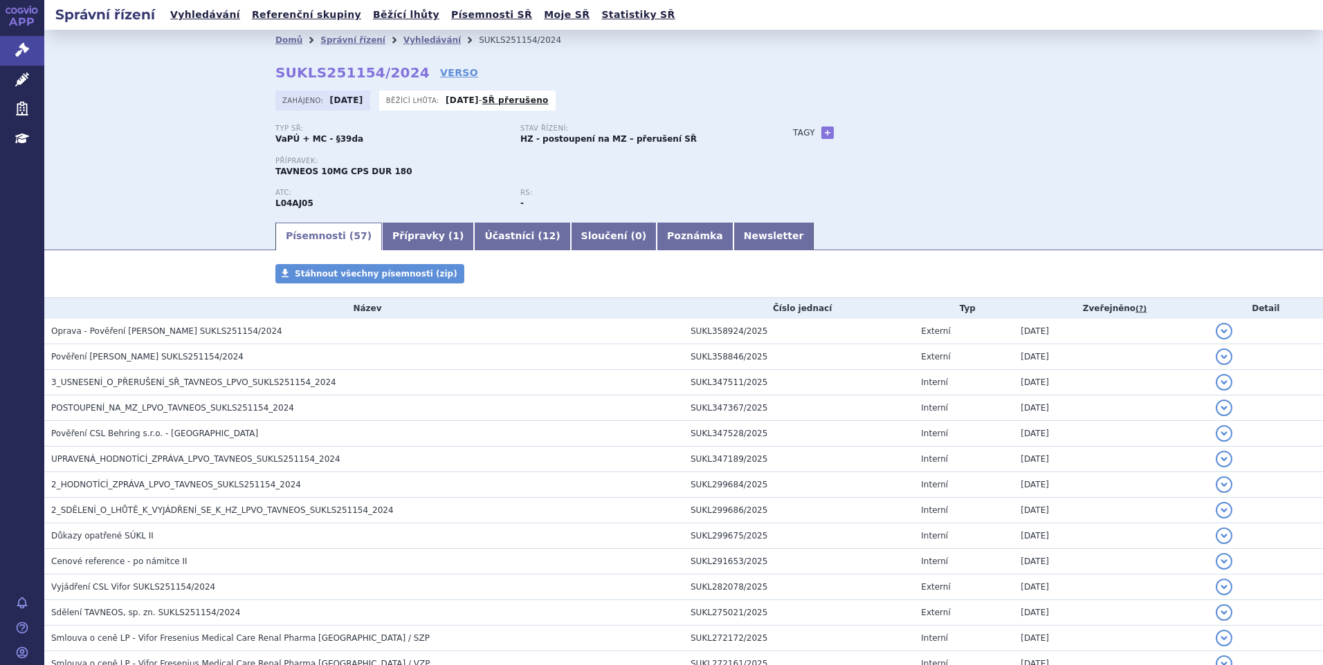 The width and height of the screenshot is (1323, 665). What do you see at coordinates (636, 129) in the screenshot?
I see `p: Stav řízení:` at bounding box center [636, 129].